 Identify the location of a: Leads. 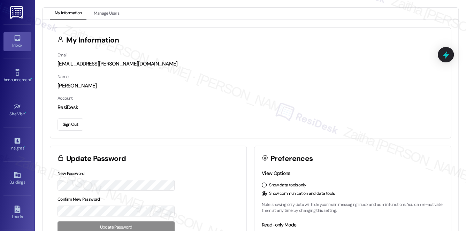
(17, 213).